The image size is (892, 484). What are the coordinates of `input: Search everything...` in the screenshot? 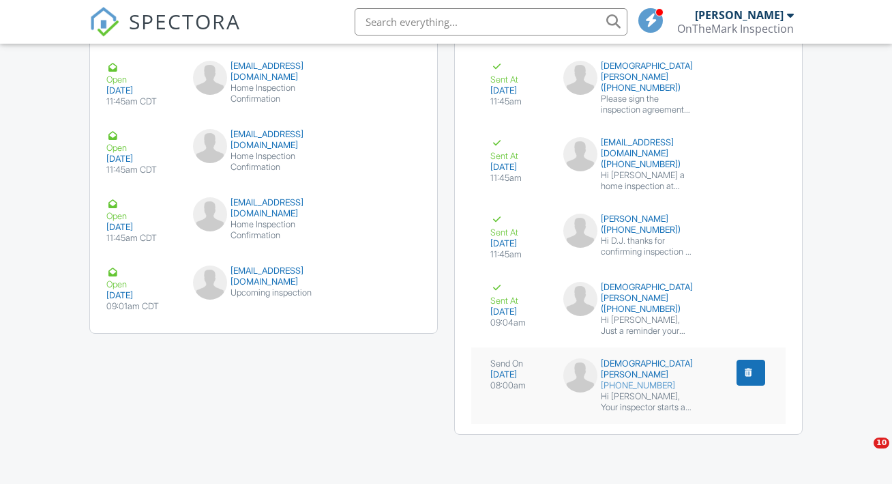 It's located at (491, 22).